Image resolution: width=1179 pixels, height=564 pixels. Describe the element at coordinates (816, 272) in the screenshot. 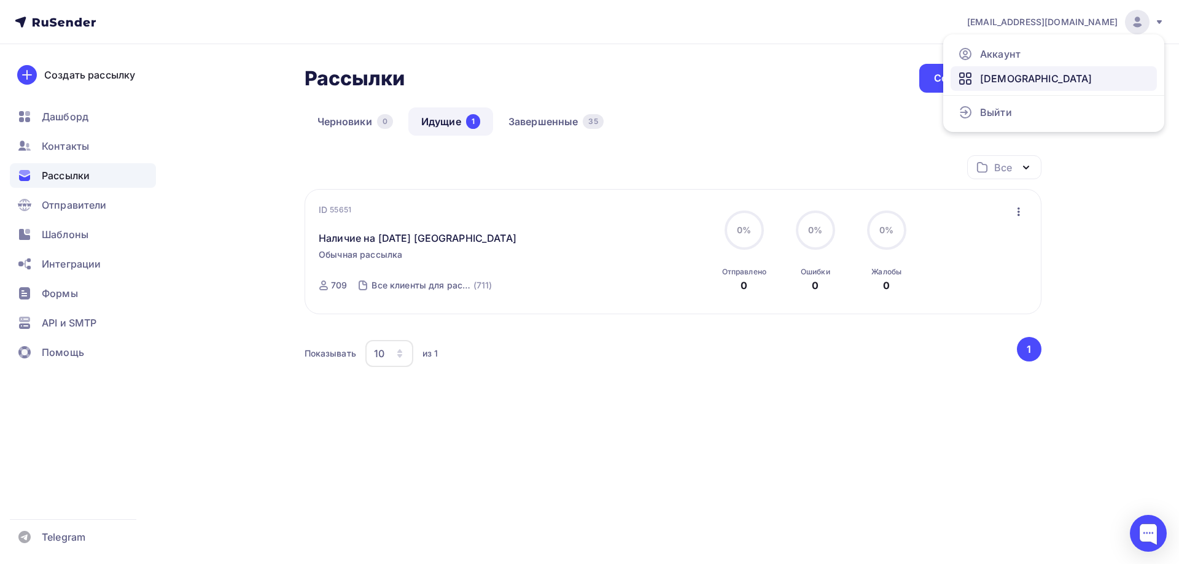

I see `div: Ошибки` at that location.